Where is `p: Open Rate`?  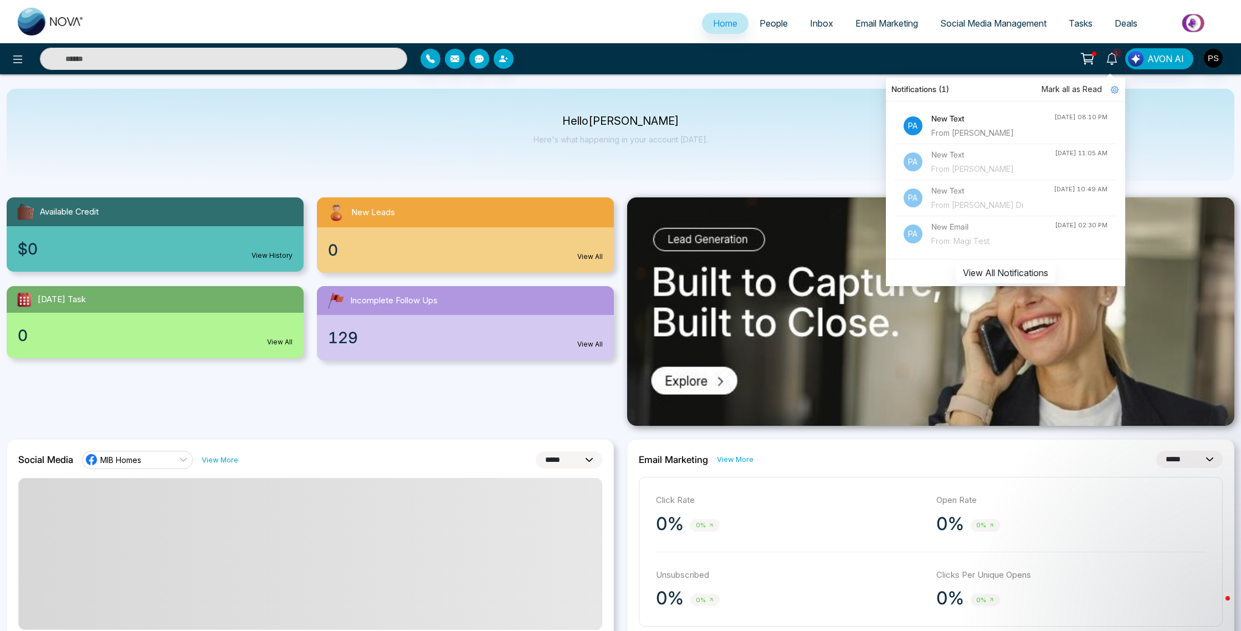 p: Open Rate is located at coordinates (1071, 500).